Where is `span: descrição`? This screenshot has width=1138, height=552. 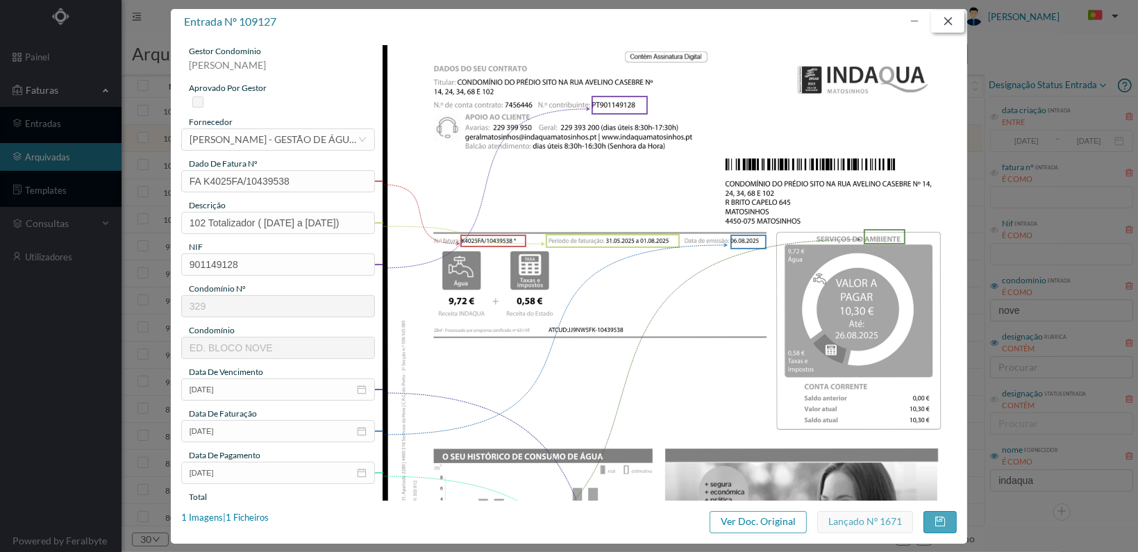
span: descrição is located at coordinates (207, 205).